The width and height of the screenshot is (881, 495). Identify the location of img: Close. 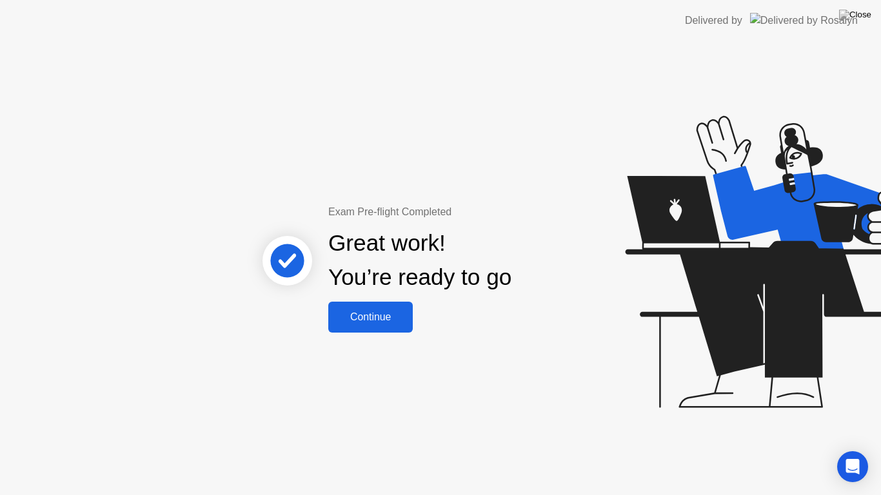
(855, 15).